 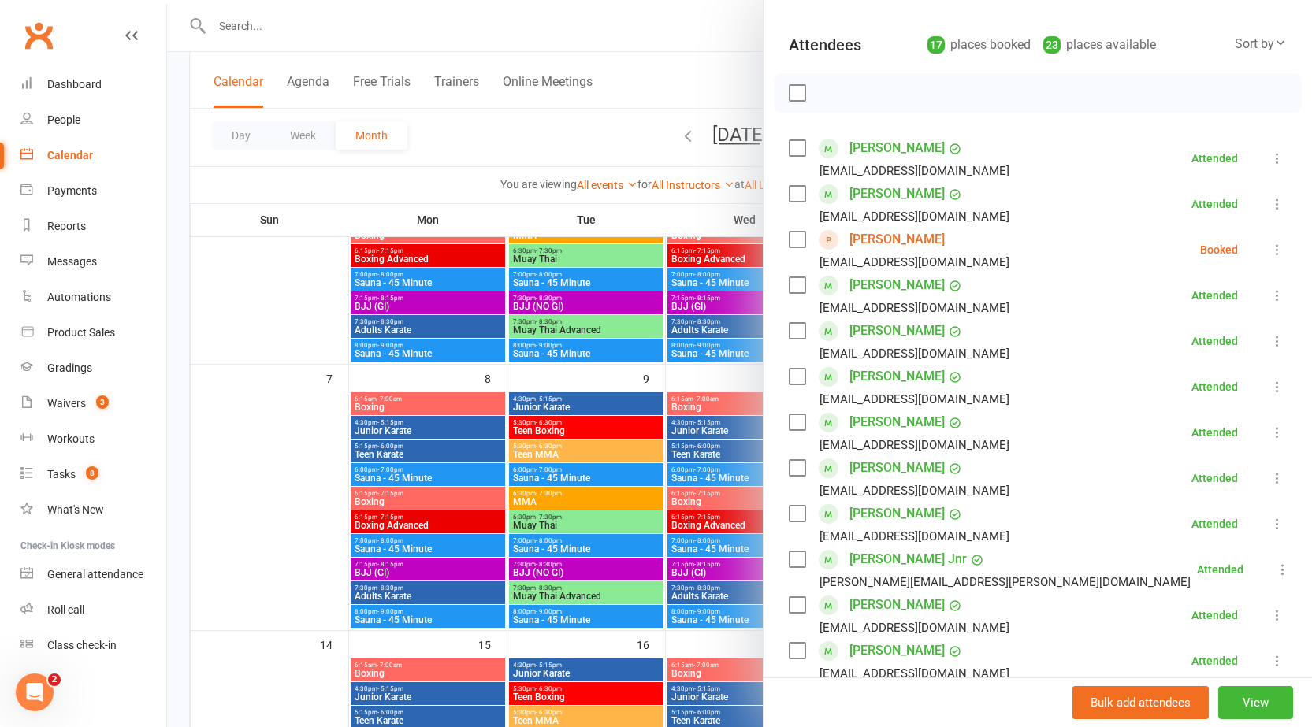 What do you see at coordinates (81, 332) in the screenshot?
I see `div: Product Sales` at bounding box center [81, 332].